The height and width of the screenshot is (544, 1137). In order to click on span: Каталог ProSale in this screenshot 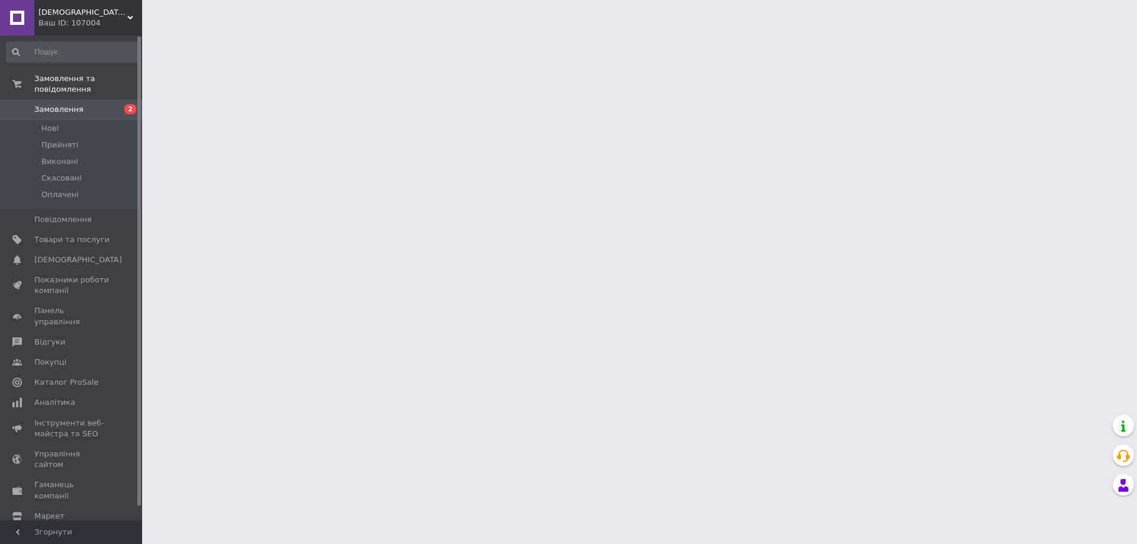, I will do `click(66, 383)`.